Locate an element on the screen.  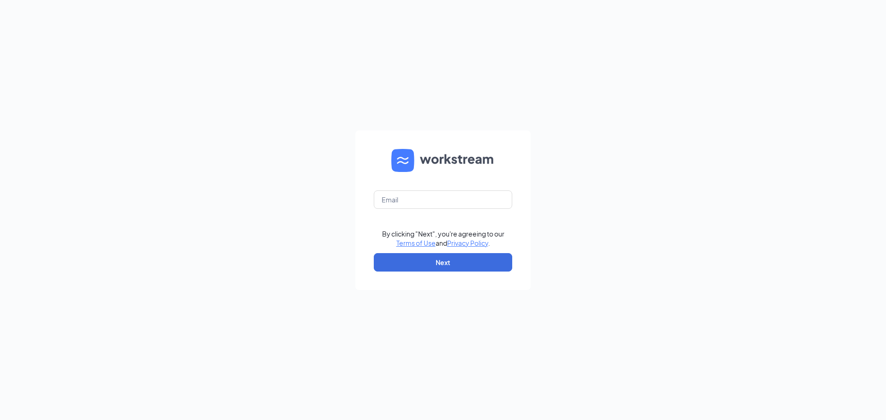
div: By clicking "Next", you're agreeing to our and . is located at coordinates (443, 239).